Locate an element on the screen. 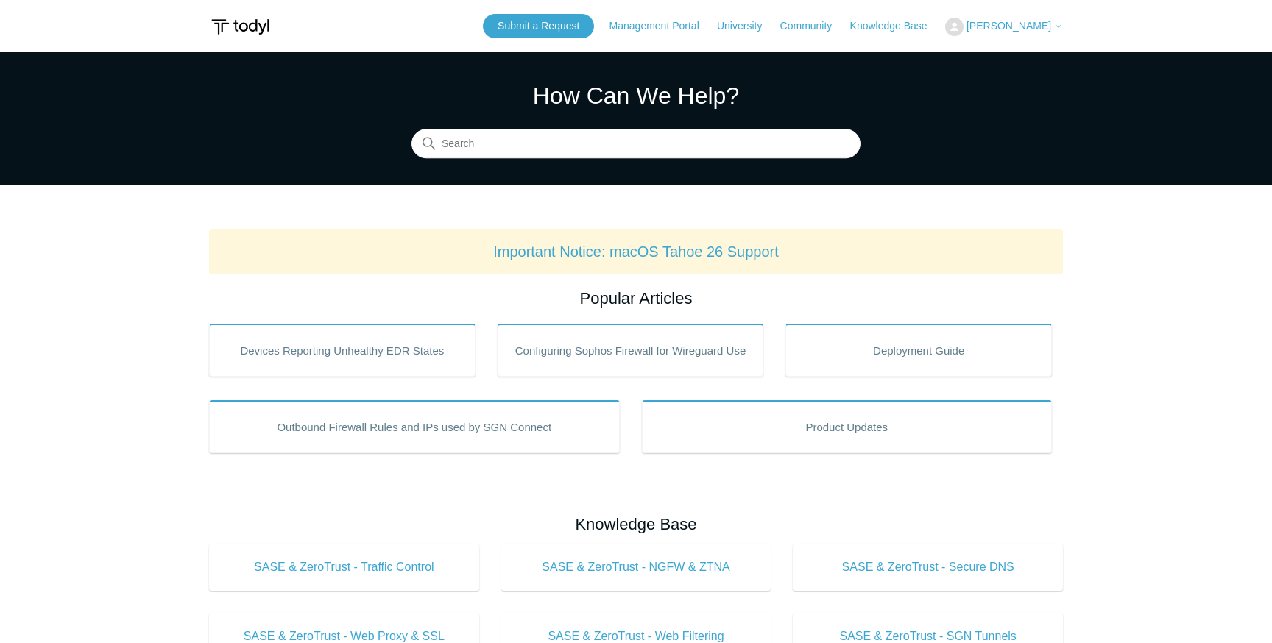  a: SASE & ZeroTrust - Traffic Control is located at coordinates (344, 568).